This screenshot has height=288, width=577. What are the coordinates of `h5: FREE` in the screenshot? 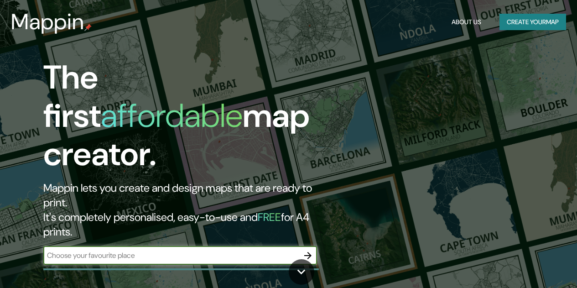 It's located at (269, 217).